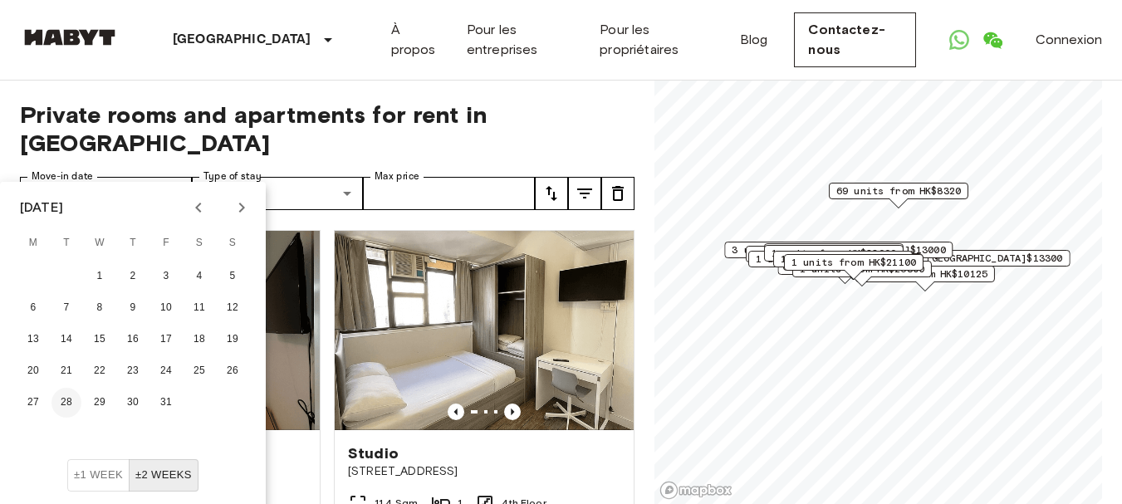 The width and height of the screenshot is (1122, 504). I want to click on button: 8, so click(100, 308).